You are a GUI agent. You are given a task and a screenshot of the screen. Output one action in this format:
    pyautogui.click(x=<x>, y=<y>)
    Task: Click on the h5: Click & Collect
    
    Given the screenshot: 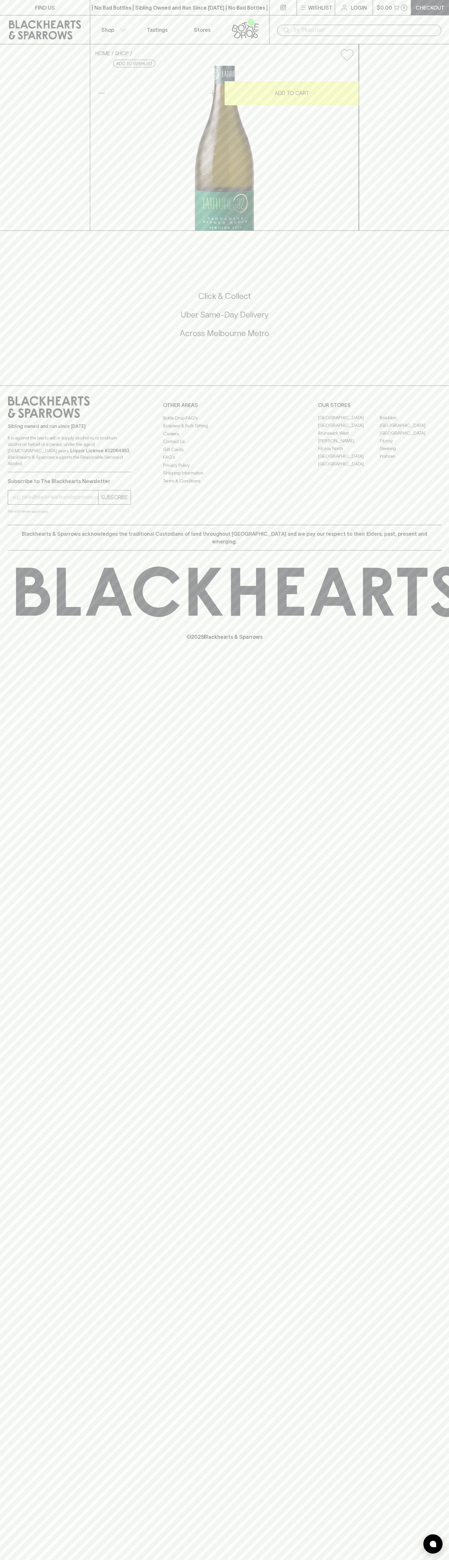 What is the action you would take?
    pyautogui.click(x=224, y=296)
    